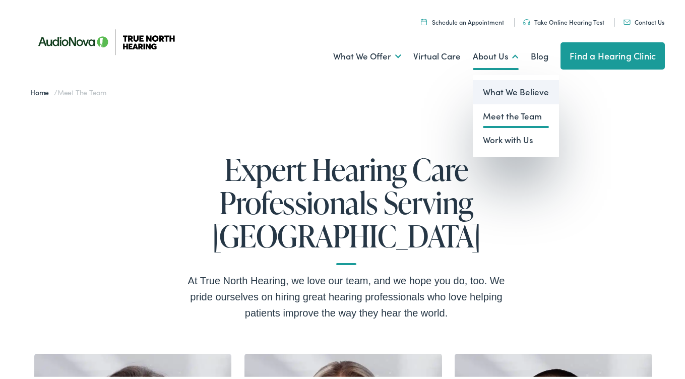  I want to click on a: Home, so click(42, 90).